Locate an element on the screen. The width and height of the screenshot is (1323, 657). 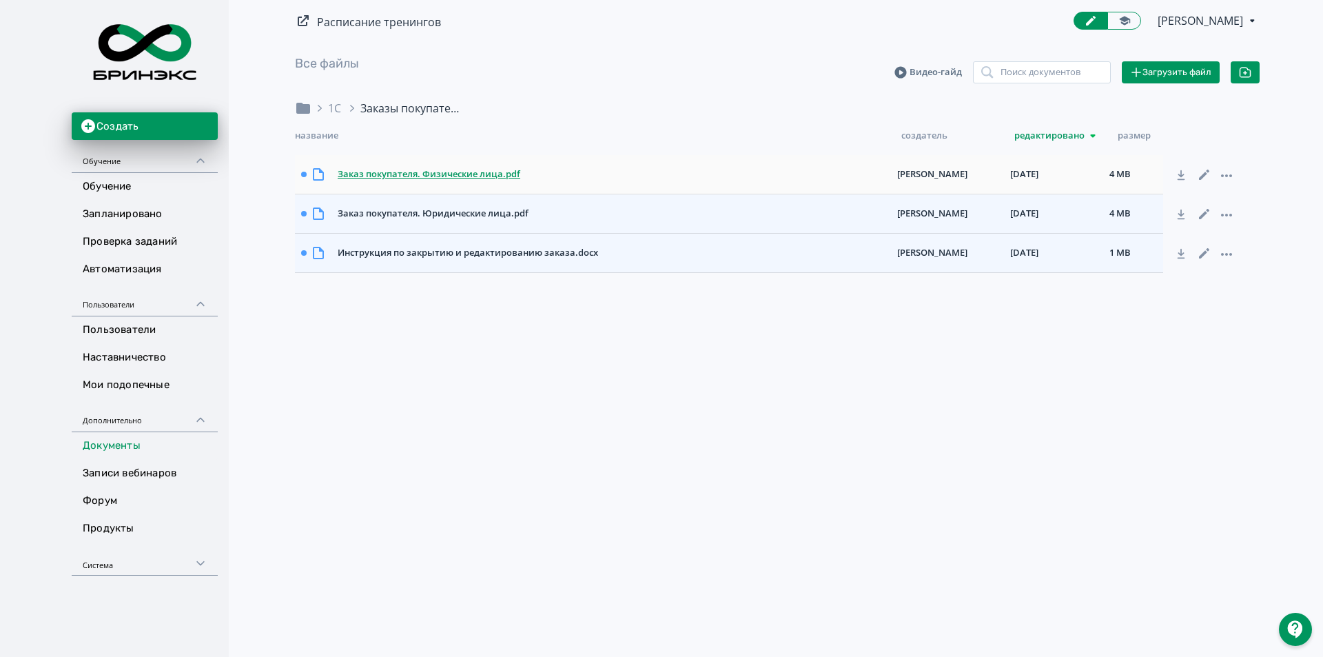
div: Дополнительно is located at coordinates (145, 415).